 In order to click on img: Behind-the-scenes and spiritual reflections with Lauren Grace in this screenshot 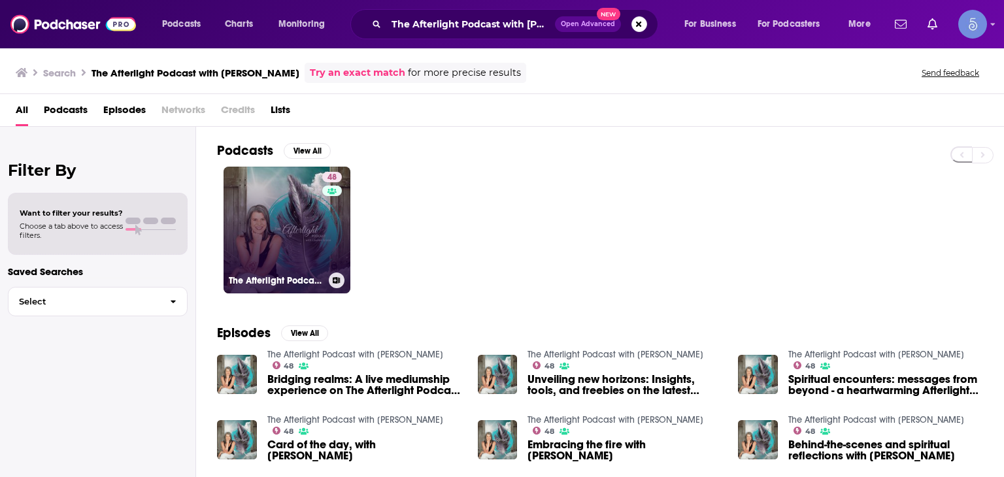, I will do `click(758, 440)`.